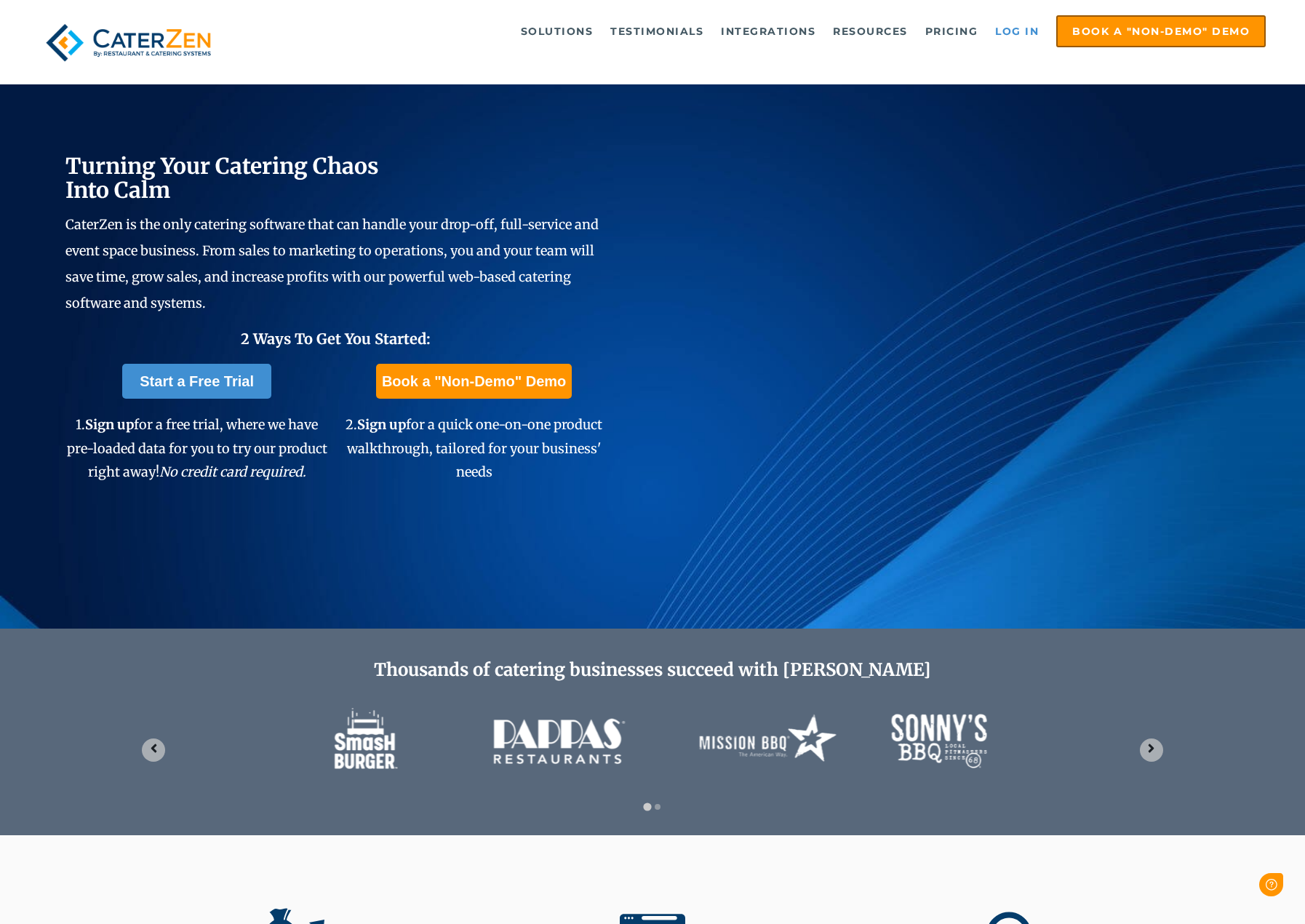  Describe the element at coordinates (331, 263) in the screenshot. I see `span: CaterZen is the only catering software that can handle your drop-off, full-service and event spac...` at that location.